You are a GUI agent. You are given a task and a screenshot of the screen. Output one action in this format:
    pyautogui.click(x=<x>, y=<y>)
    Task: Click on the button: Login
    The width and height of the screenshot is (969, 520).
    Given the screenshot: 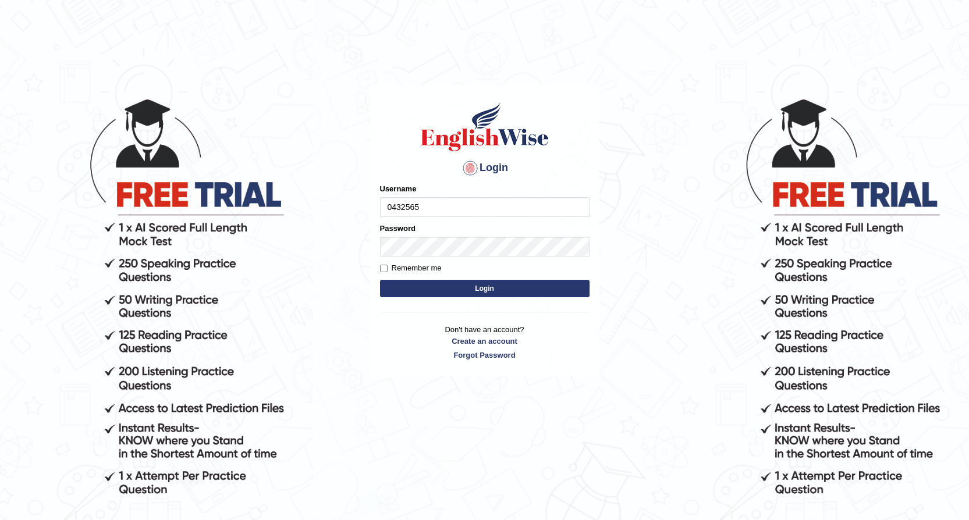 What is the action you would take?
    pyautogui.click(x=485, y=289)
    